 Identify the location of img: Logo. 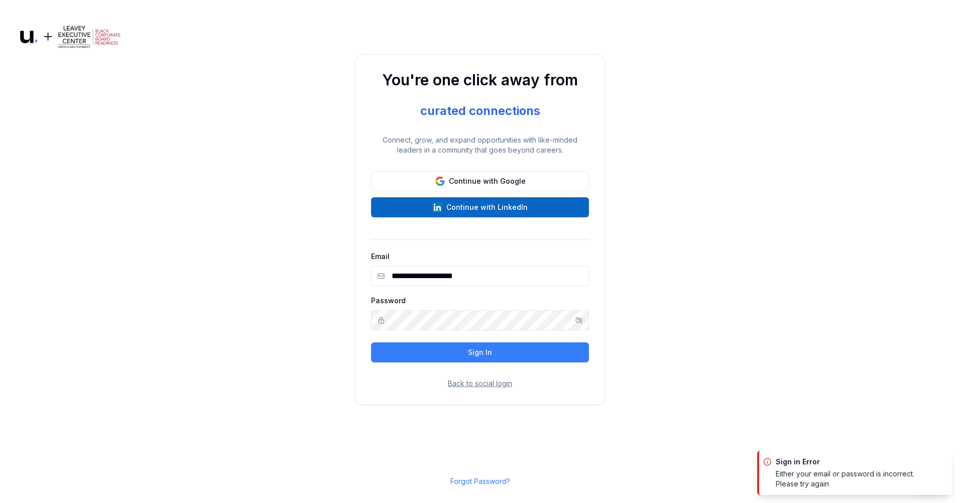
(70, 37).